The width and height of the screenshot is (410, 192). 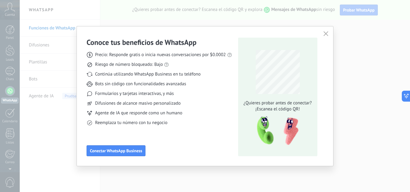 I want to click on span: Agente de IA que responde como un humano, so click(x=139, y=113).